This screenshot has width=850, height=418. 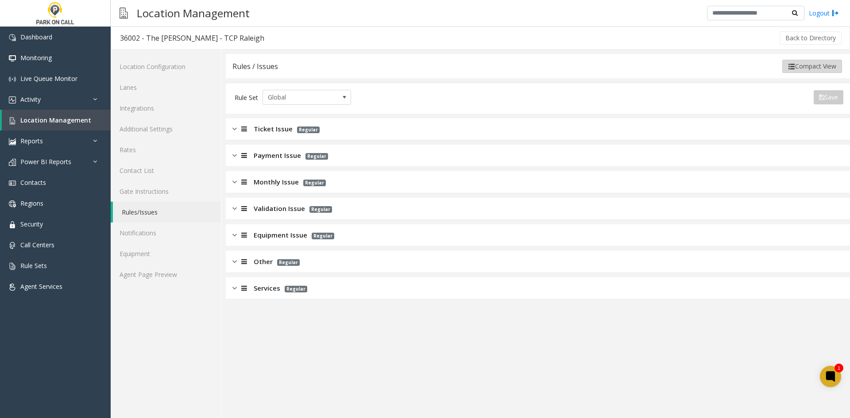 I want to click on span: Agent Services, so click(x=41, y=286).